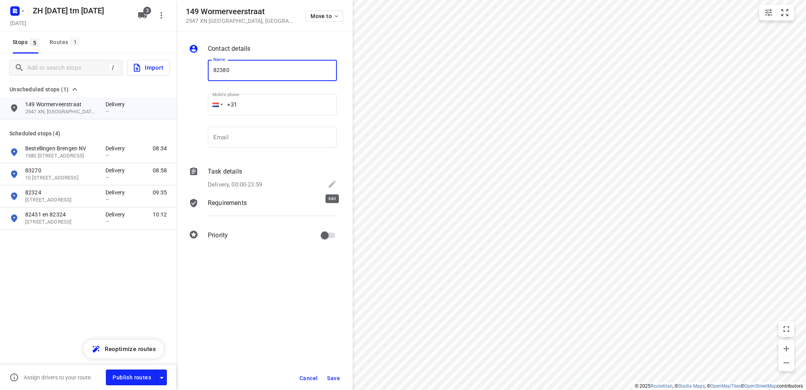 The height and width of the screenshot is (390, 806). I want to click on a: OpenStreetMap, so click(760, 386).